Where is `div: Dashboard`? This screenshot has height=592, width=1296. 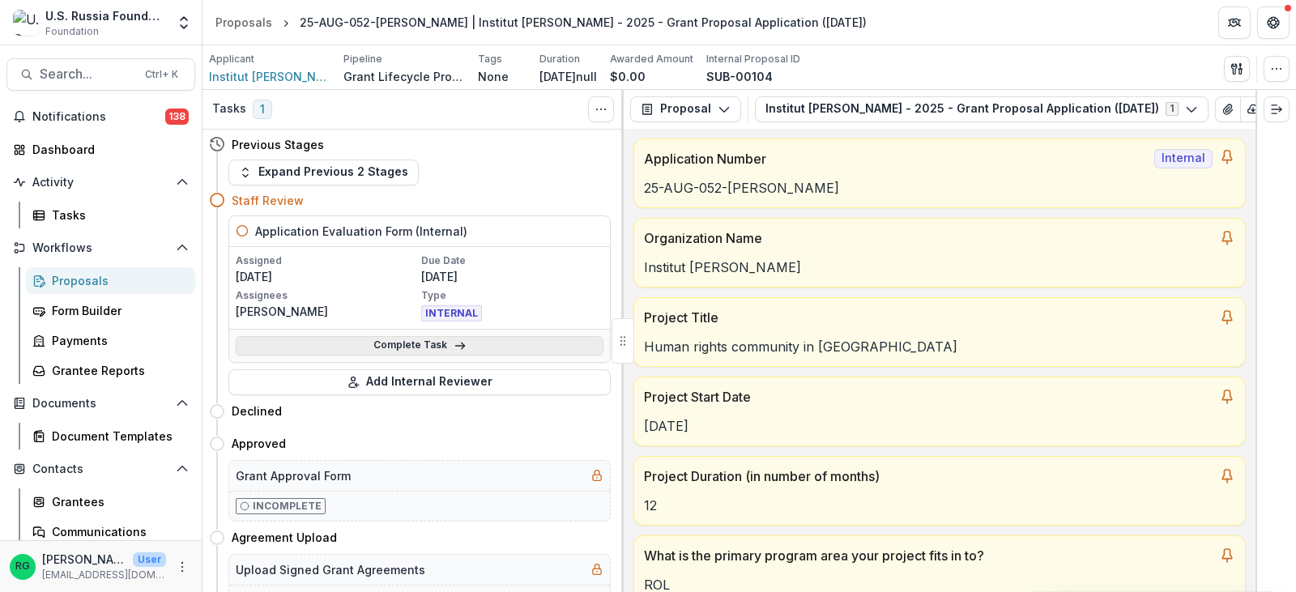
div: Dashboard is located at coordinates (107, 149).